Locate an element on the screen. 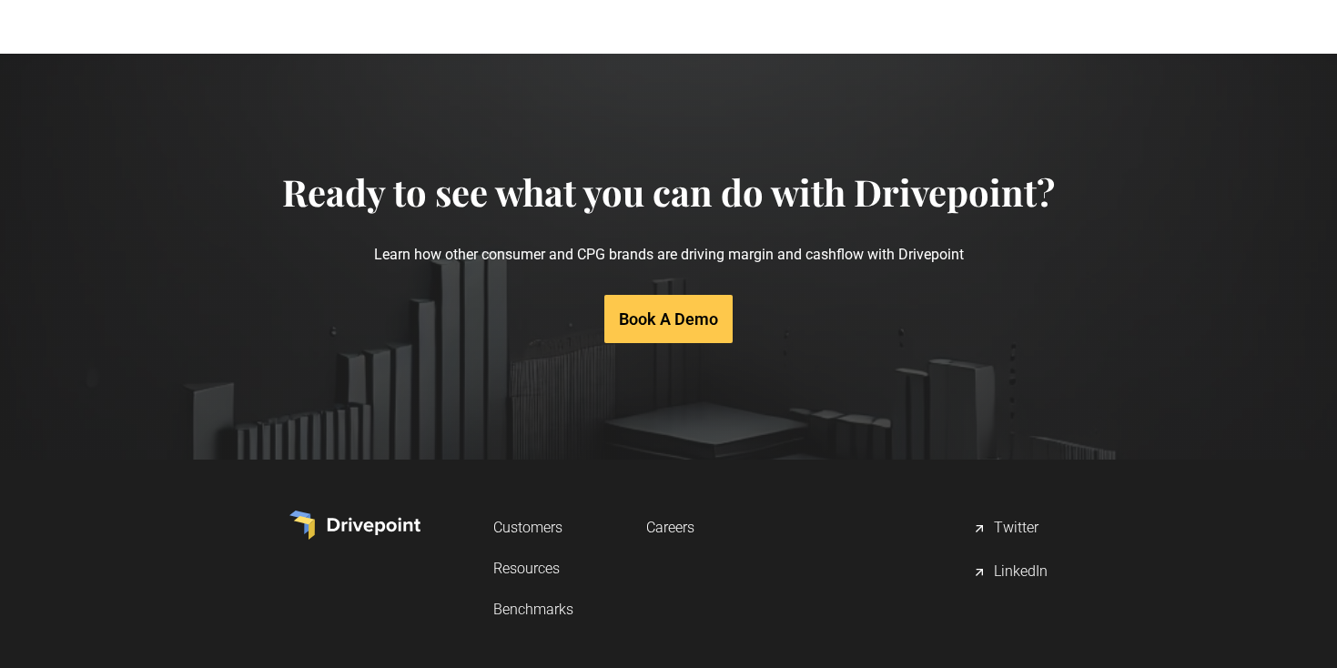 Image resolution: width=1337 pixels, height=668 pixels. a: Customers is located at coordinates (533, 527).